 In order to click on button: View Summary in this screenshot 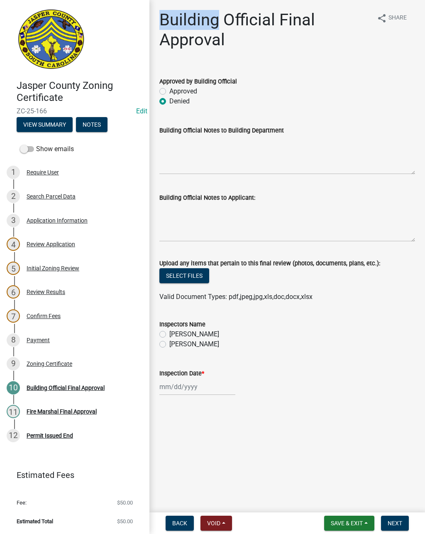, I will do `click(44, 124)`.